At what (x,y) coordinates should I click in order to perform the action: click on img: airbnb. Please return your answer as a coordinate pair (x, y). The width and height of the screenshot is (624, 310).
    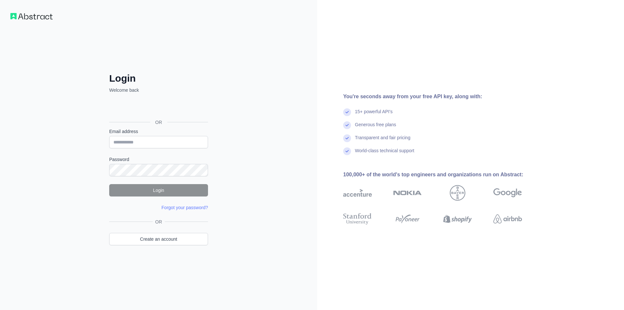
    Looking at the image, I should click on (507, 219).